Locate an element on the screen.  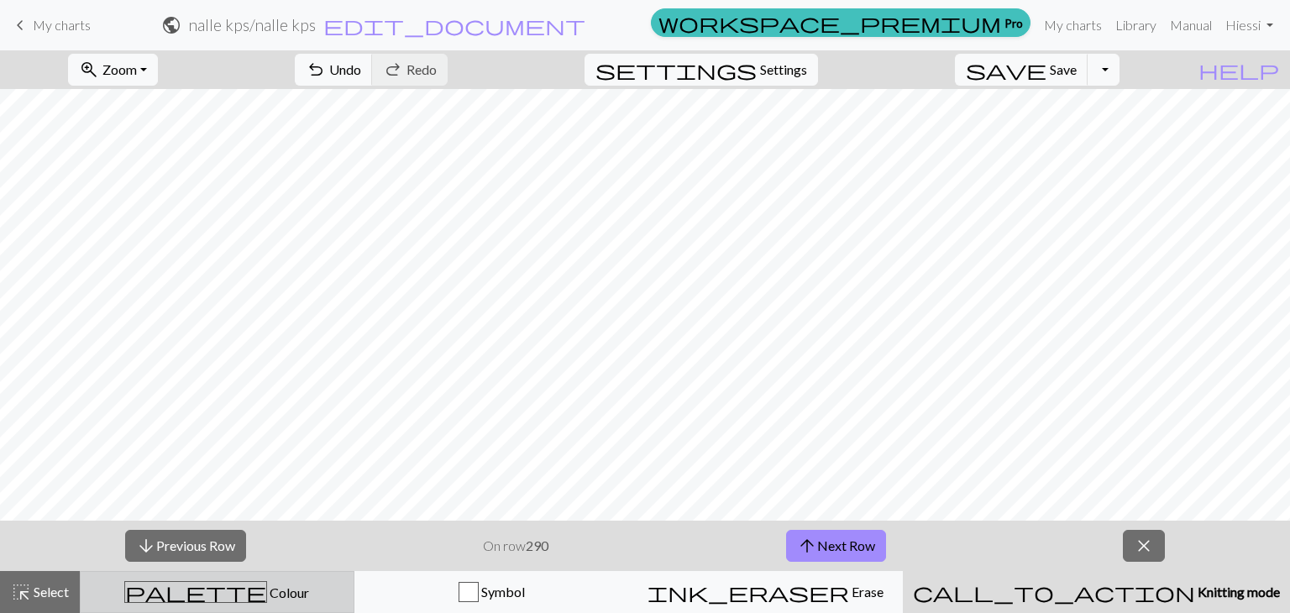
span: save is located at coordinates (1006, 70).